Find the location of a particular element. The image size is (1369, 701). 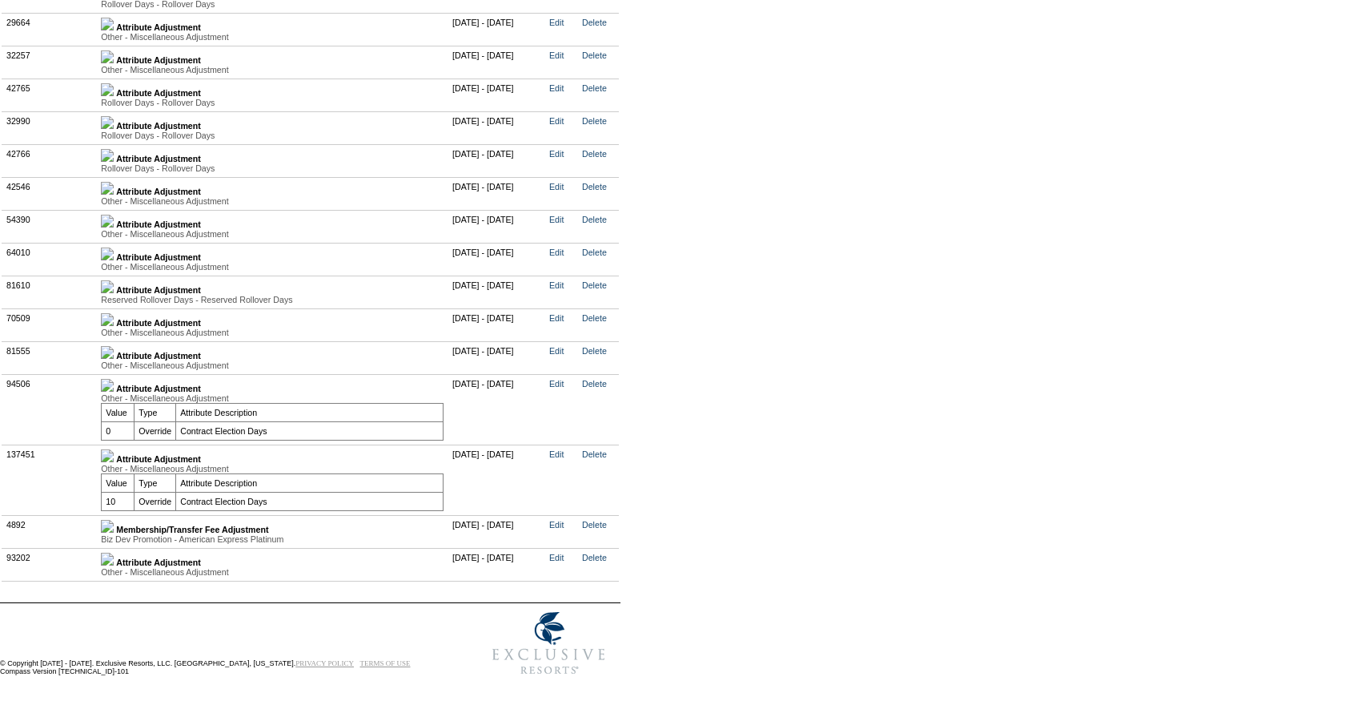

td: 94506 is located at coordinates (50, 409).